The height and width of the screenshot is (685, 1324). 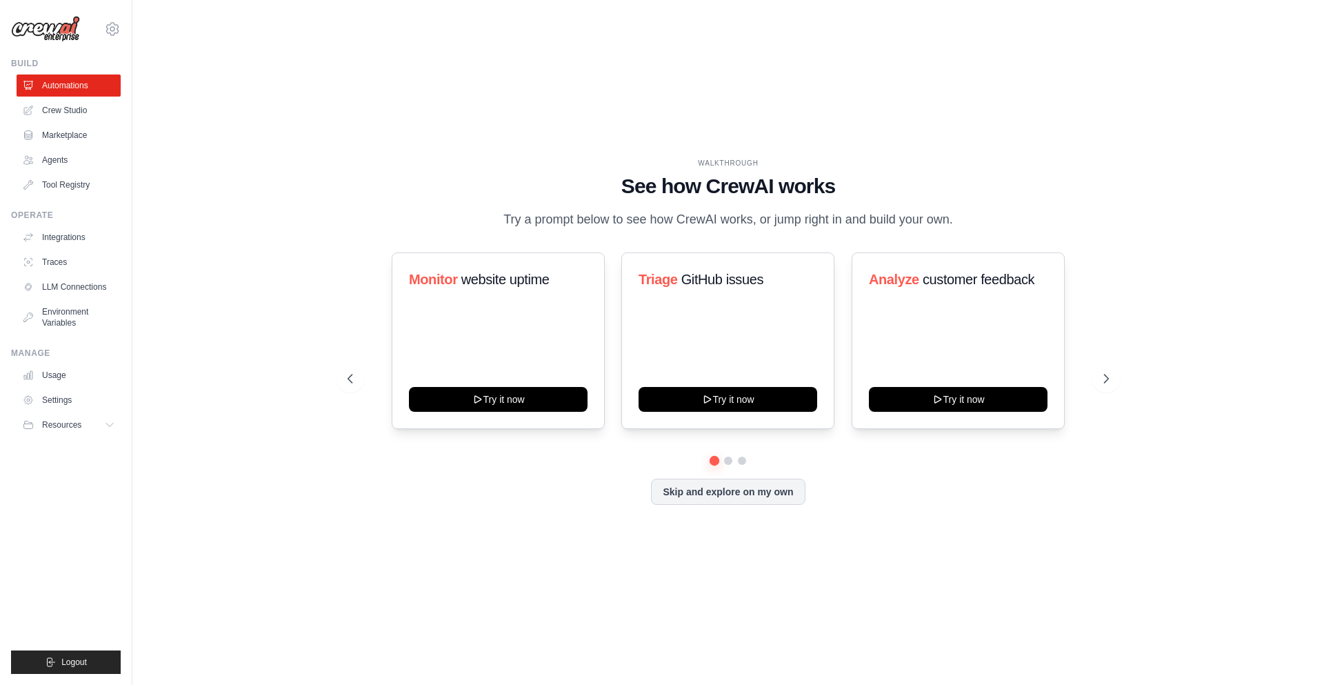 I want to click on div: WALKTHROUGH, so click(x=728, y=163).